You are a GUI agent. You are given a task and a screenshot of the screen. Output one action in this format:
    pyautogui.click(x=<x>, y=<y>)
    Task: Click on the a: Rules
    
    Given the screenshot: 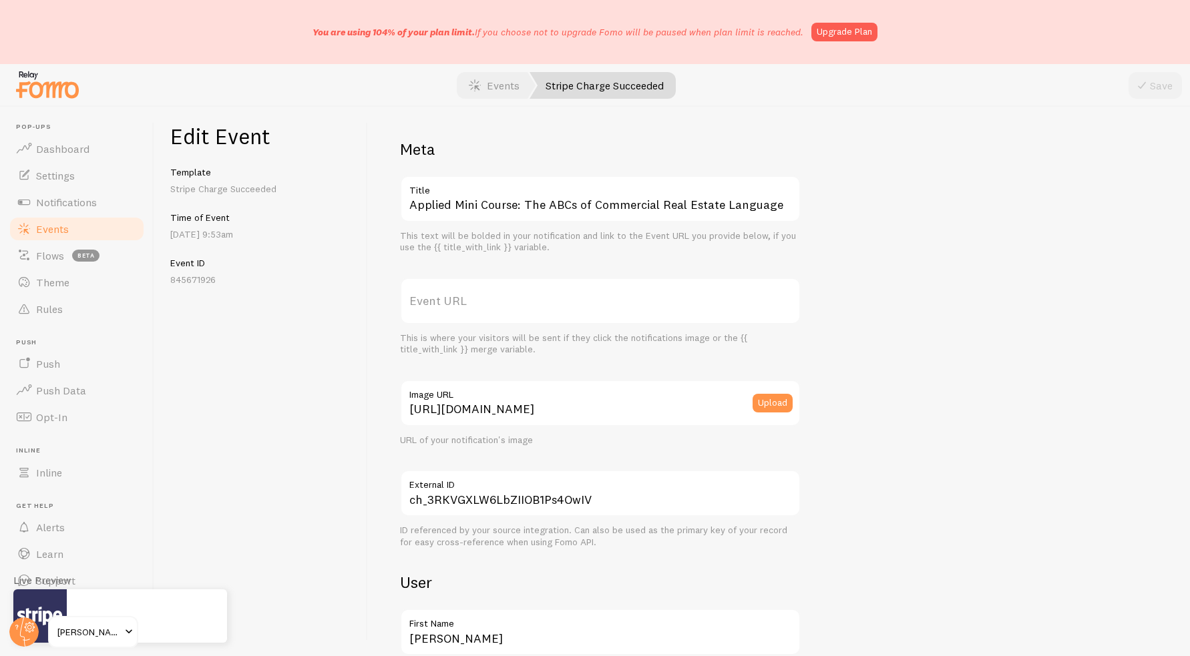 What is the action you would take?
    pyautogui.click(x=77, y=309)
    